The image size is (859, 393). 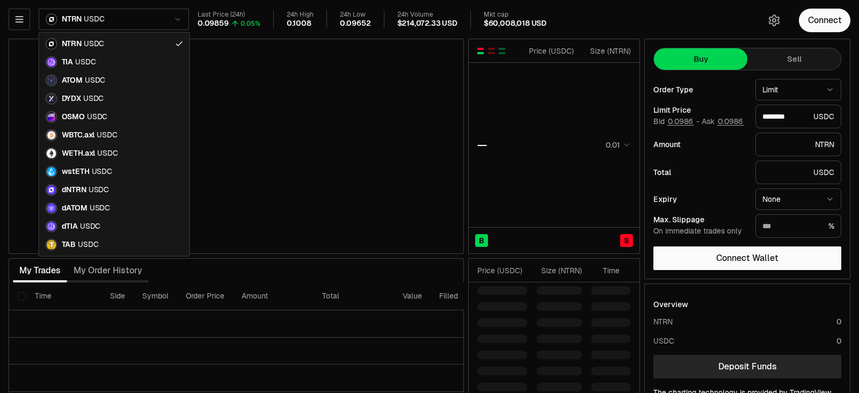 I want to click on span: dNTRN, so click(x=74, y=190).